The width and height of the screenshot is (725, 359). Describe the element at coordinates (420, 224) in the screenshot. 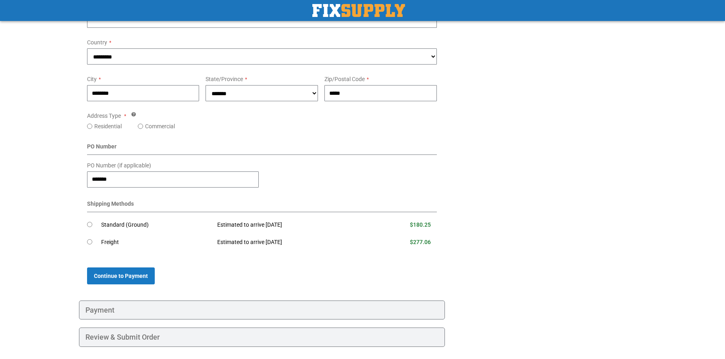

I see `span: $180.25` at that location.